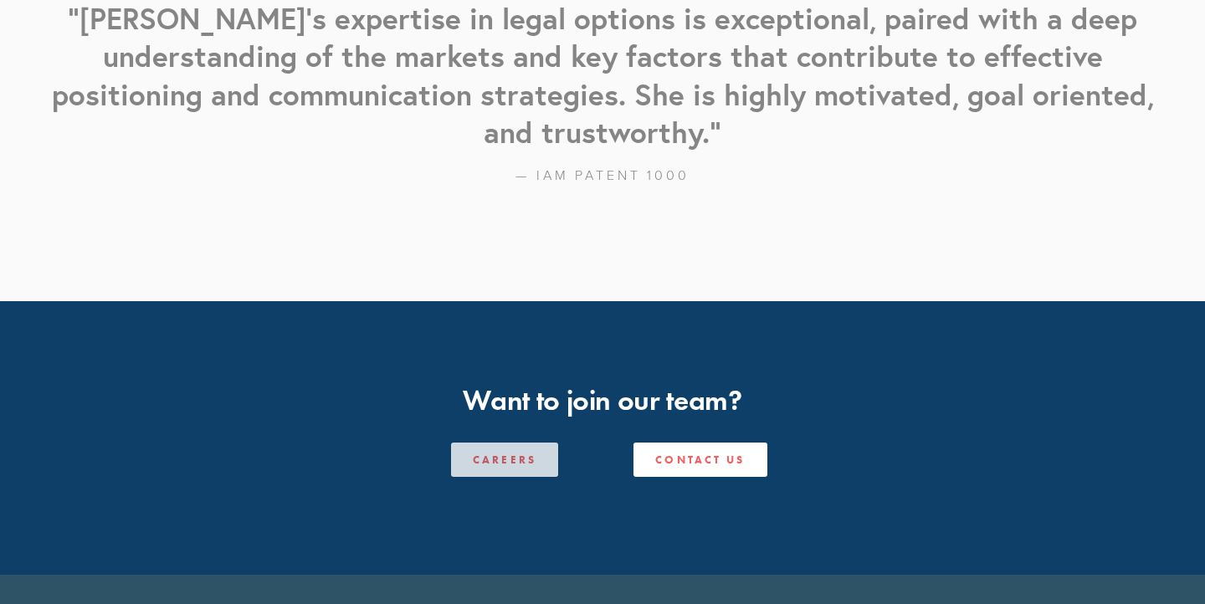  Describe the element at coordinates (700, 460) in the screenshot. I see `a: Contact Us` at that location.